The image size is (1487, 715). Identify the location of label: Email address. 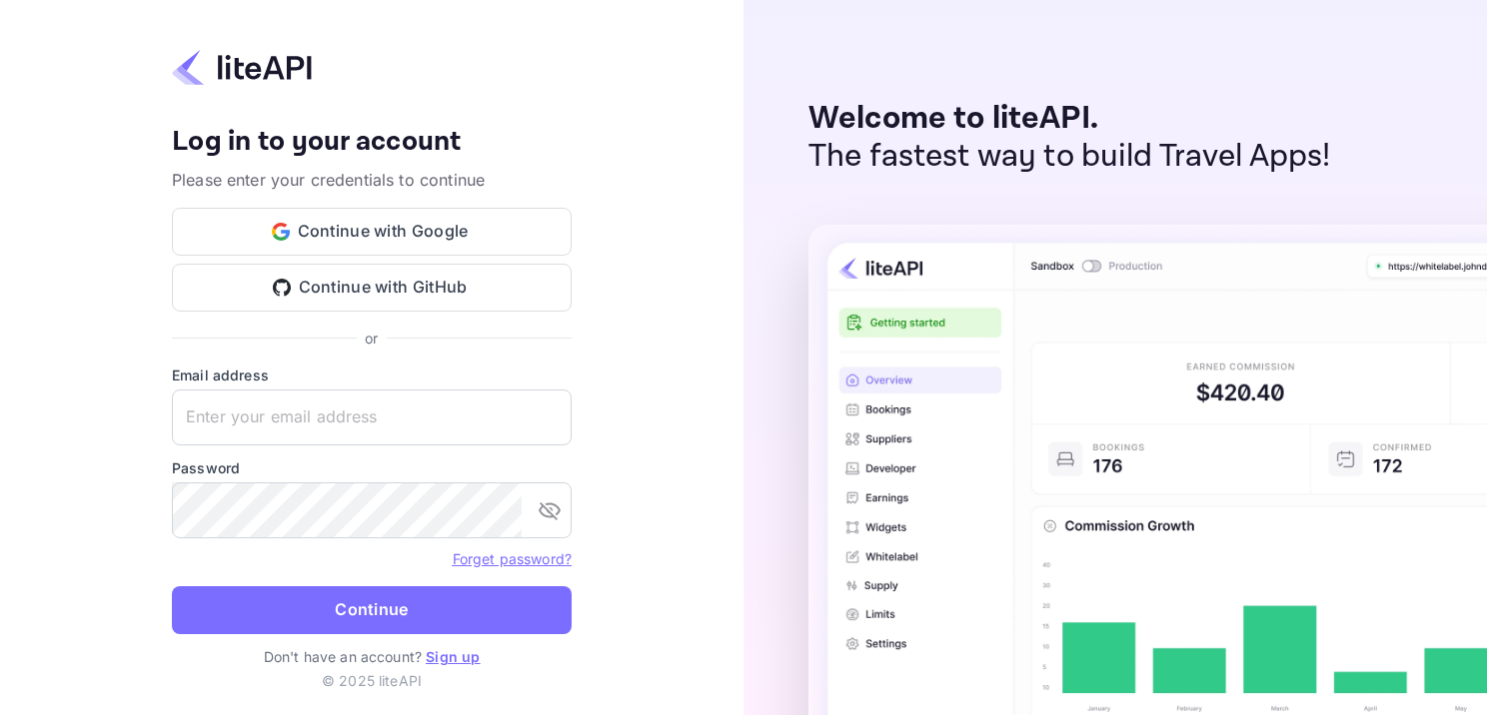
(372, 375).